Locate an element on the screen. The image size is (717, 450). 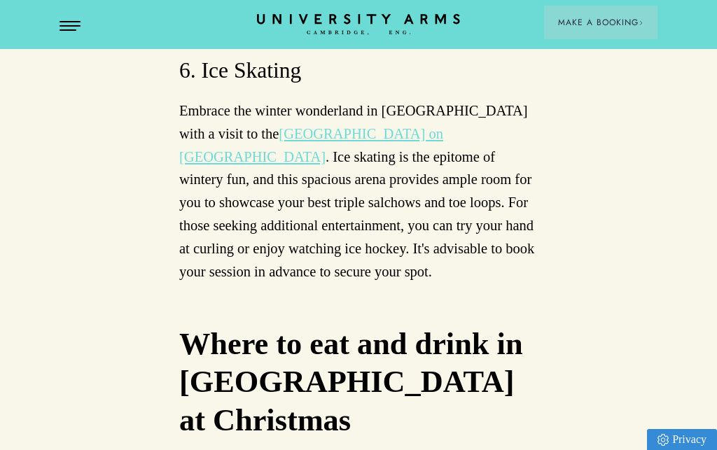
span: Make a Booking is located at coordinates (601, 22).